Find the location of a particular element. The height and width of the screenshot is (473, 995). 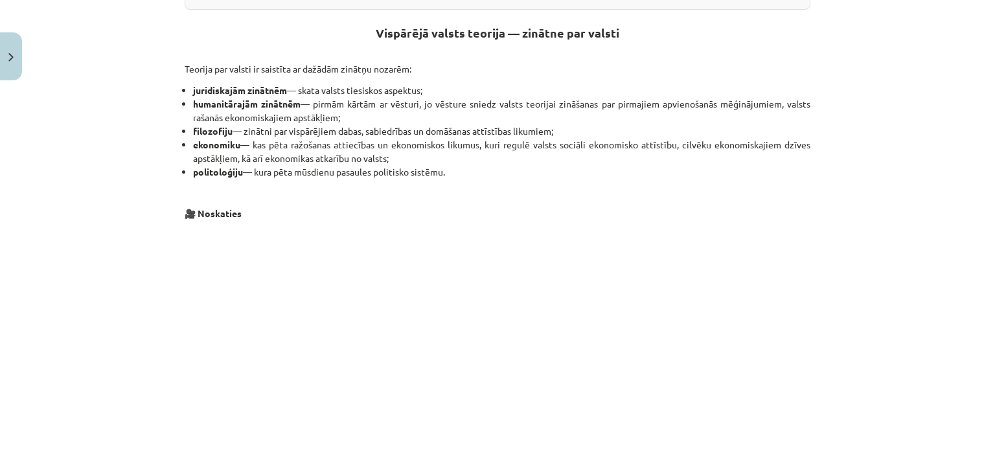

strong: ekonomiku is located at coordinates (216, 144).